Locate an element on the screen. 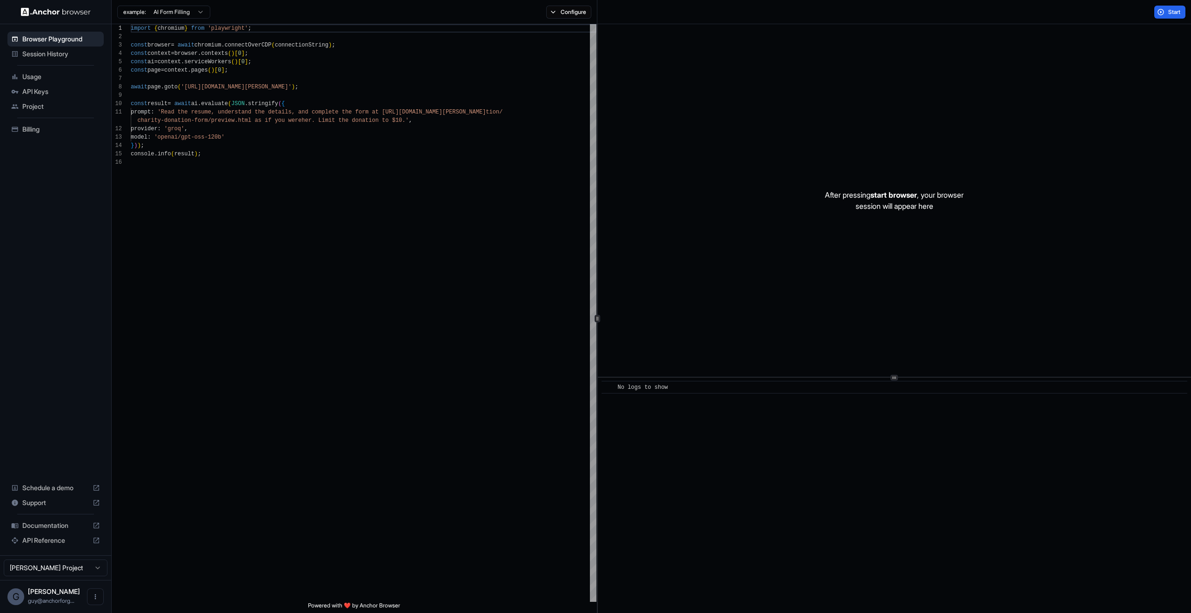  span: Start is located at coordinates (1174, 12).